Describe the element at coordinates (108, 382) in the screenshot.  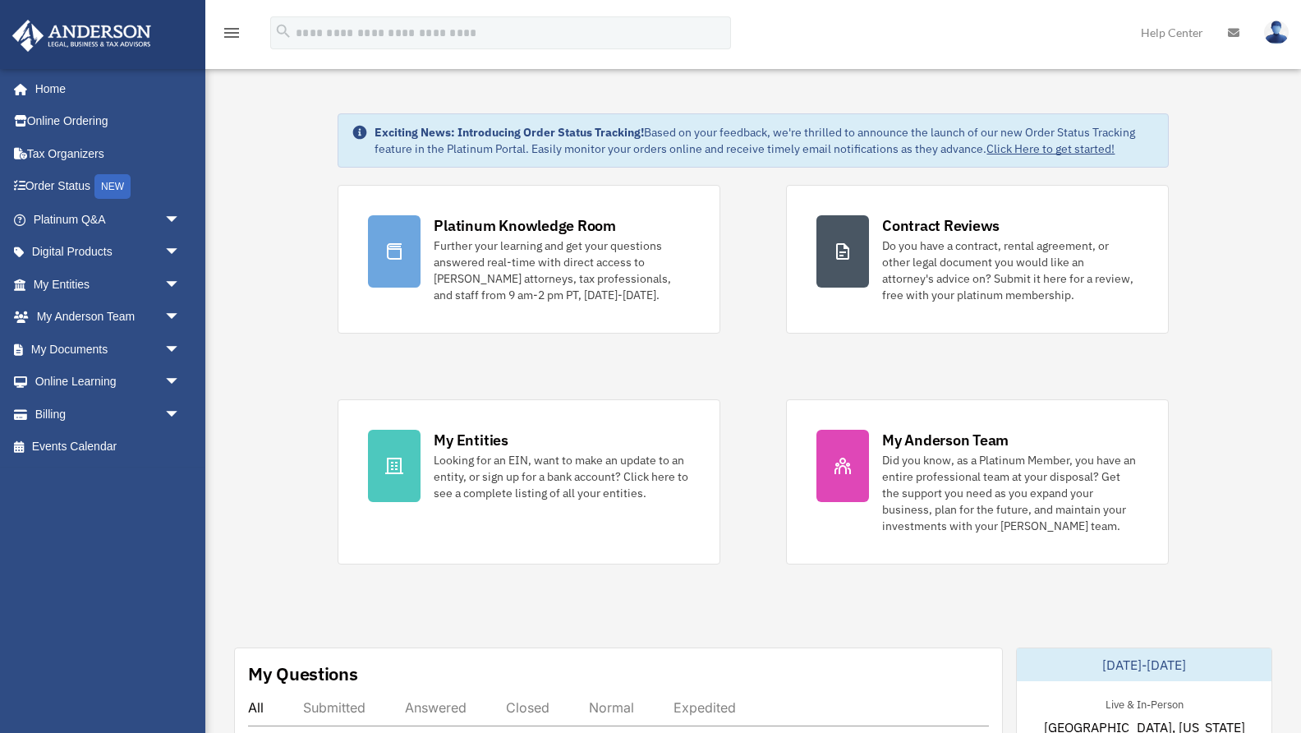
I see `a: Online Learningarrow_drop_down` at that location.